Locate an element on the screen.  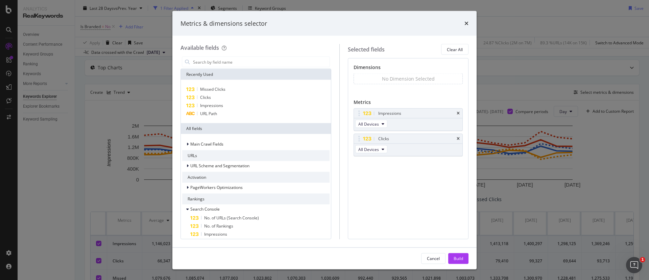
span: Clicks is located at coordinates (206, 97).